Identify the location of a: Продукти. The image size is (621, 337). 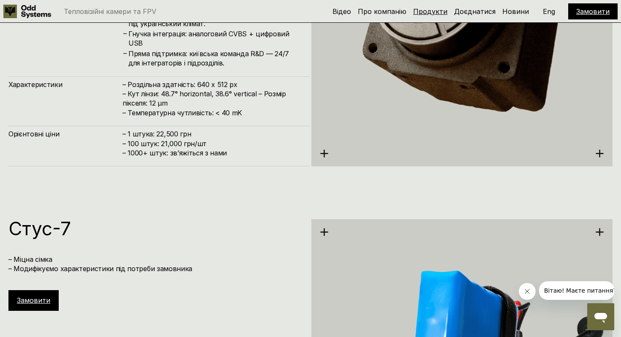
(430, 11).